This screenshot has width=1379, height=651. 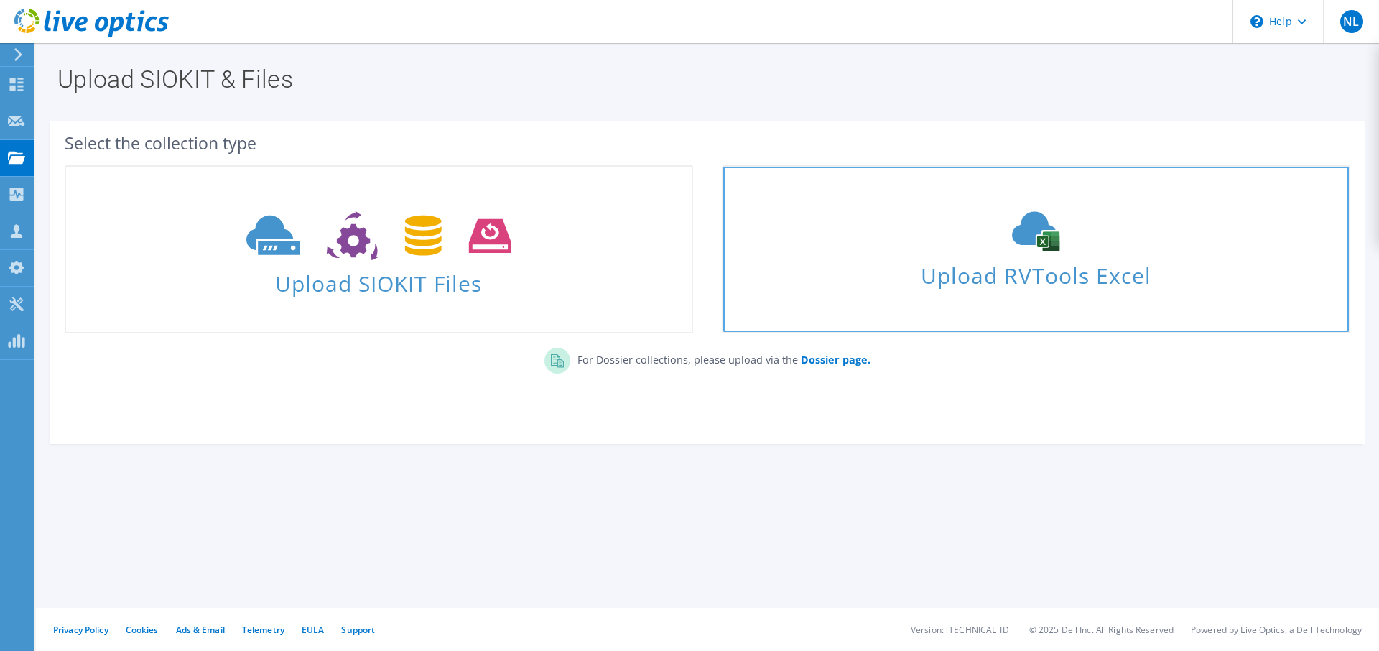 I want to click on a: Telemetry, so click(x=263, y=629).